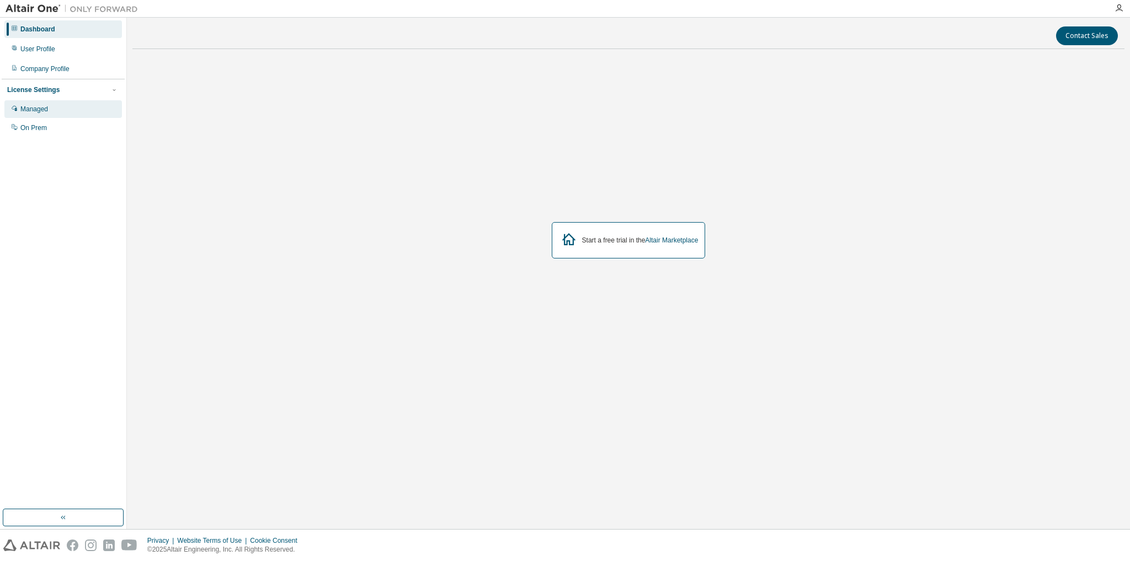 This screenshot has height=561, width=1130. Describe the element at coordinates (38, 49) in the screenshot. I see `div: User Profile` at that location.